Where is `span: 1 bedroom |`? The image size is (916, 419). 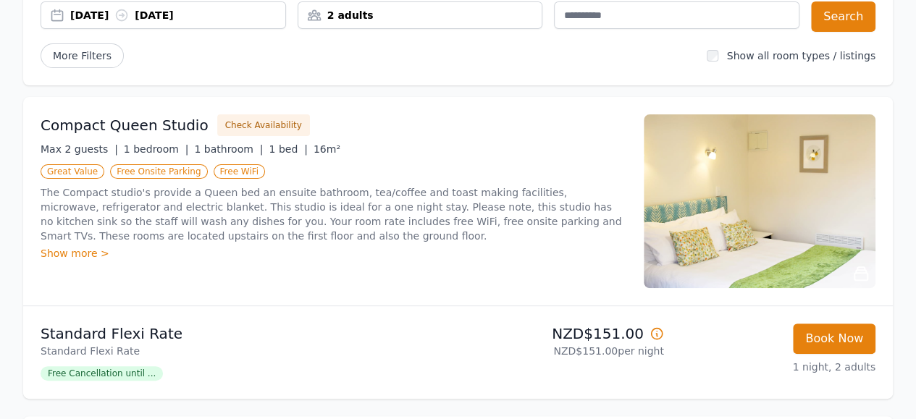
span: 1 bedroom | is located at coordinates (156, 149).